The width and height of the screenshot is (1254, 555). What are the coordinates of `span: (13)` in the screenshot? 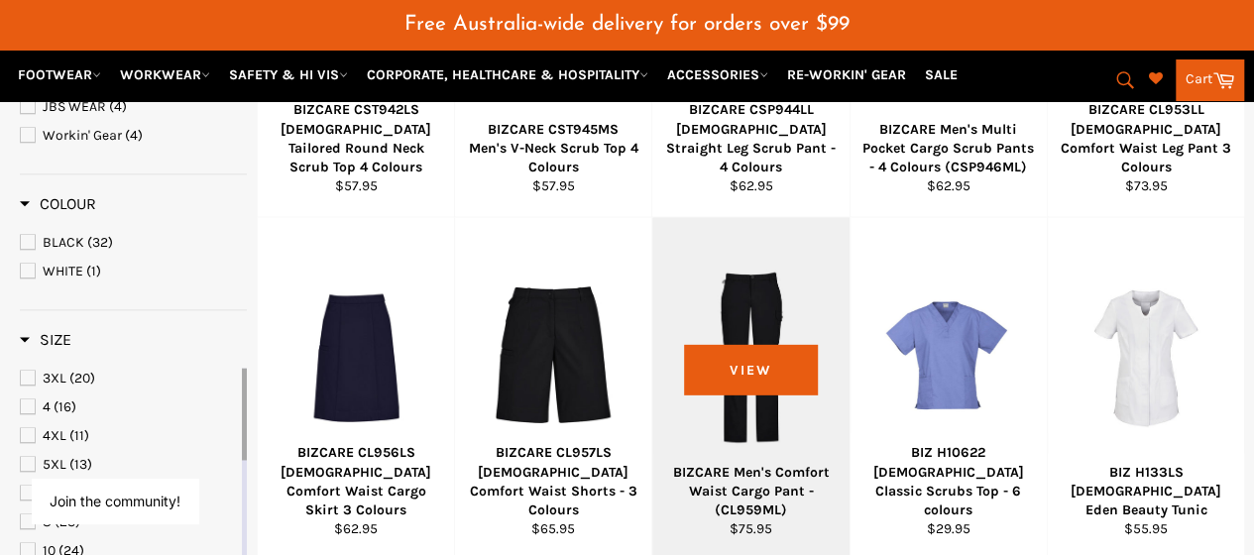 It's located at (80, 464).